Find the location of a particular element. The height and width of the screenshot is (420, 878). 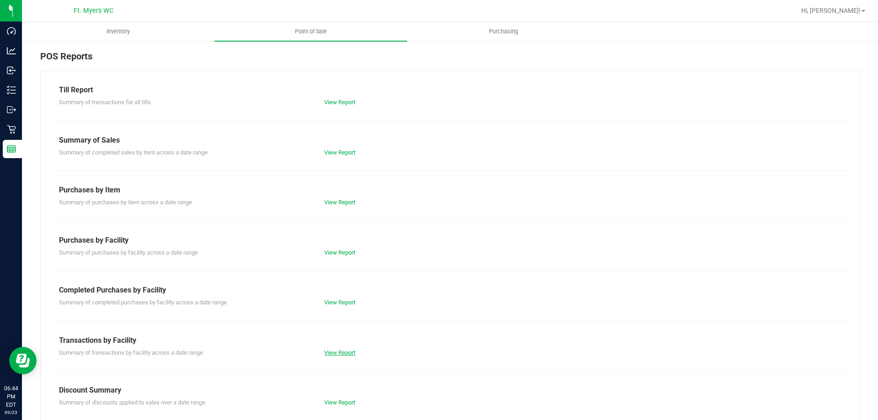

span: Ft. Myers WC is located at coordinates (93, 11).